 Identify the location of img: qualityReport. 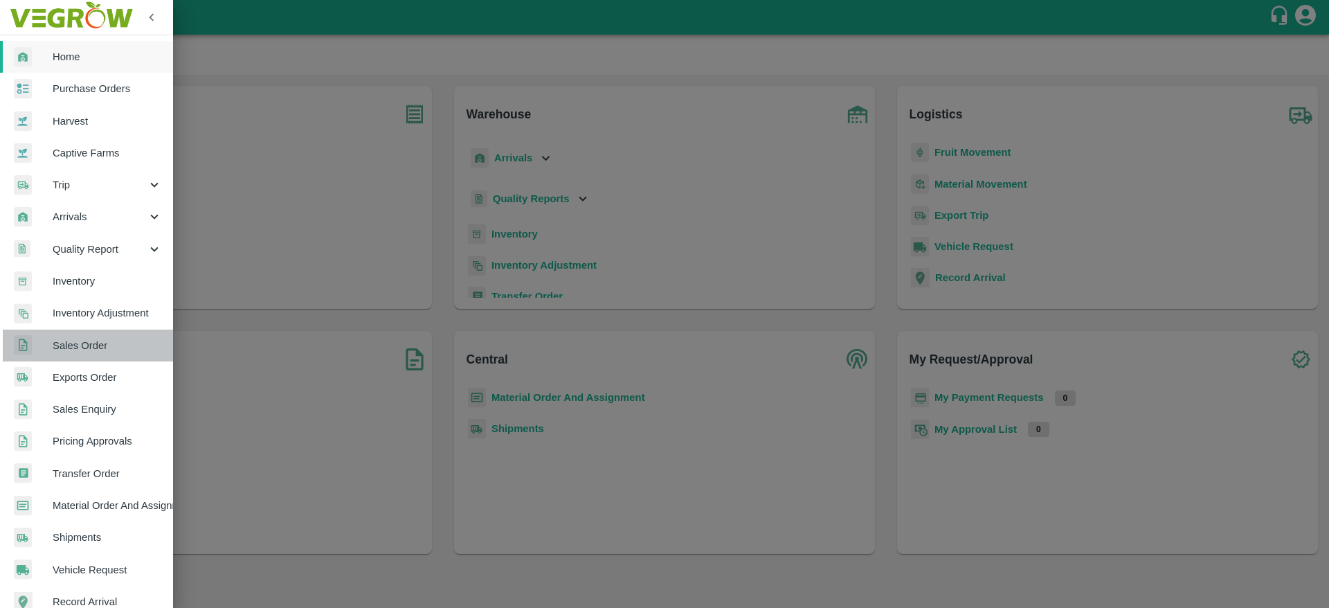
(22, 248).